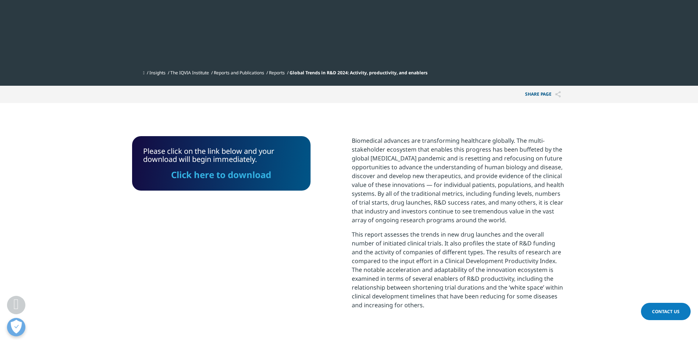 The image size is (698, 340). I want to click on a: Contact Us, so click(666, 311).